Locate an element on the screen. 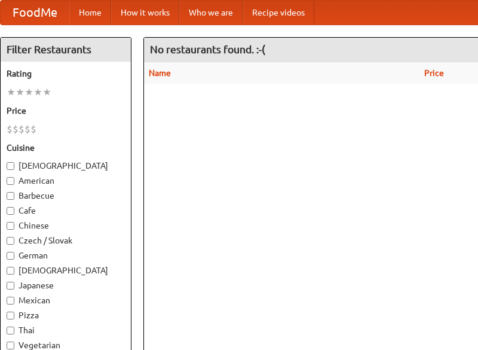 This screenshot has height=350, width=478. label: Mexican is located at coordinates (66, 300).